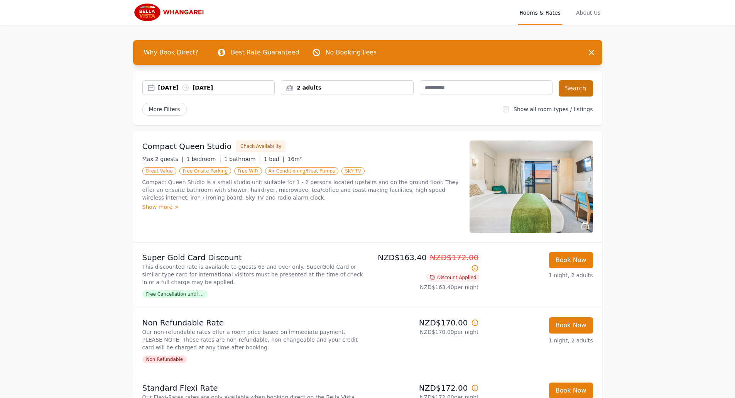  Describe the element at coordinates (454, 257) in the screenshot. I see `span: NZD$172.00` at that location.